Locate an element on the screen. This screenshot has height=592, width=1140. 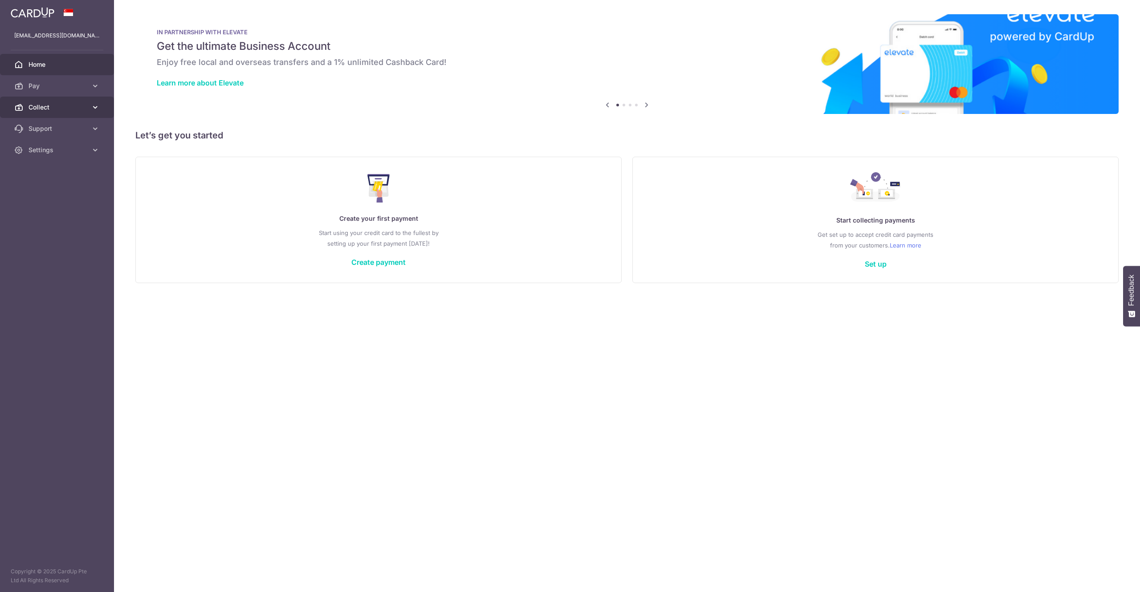
button: Feedback - Show survey is located at coordinates (1132, 296).